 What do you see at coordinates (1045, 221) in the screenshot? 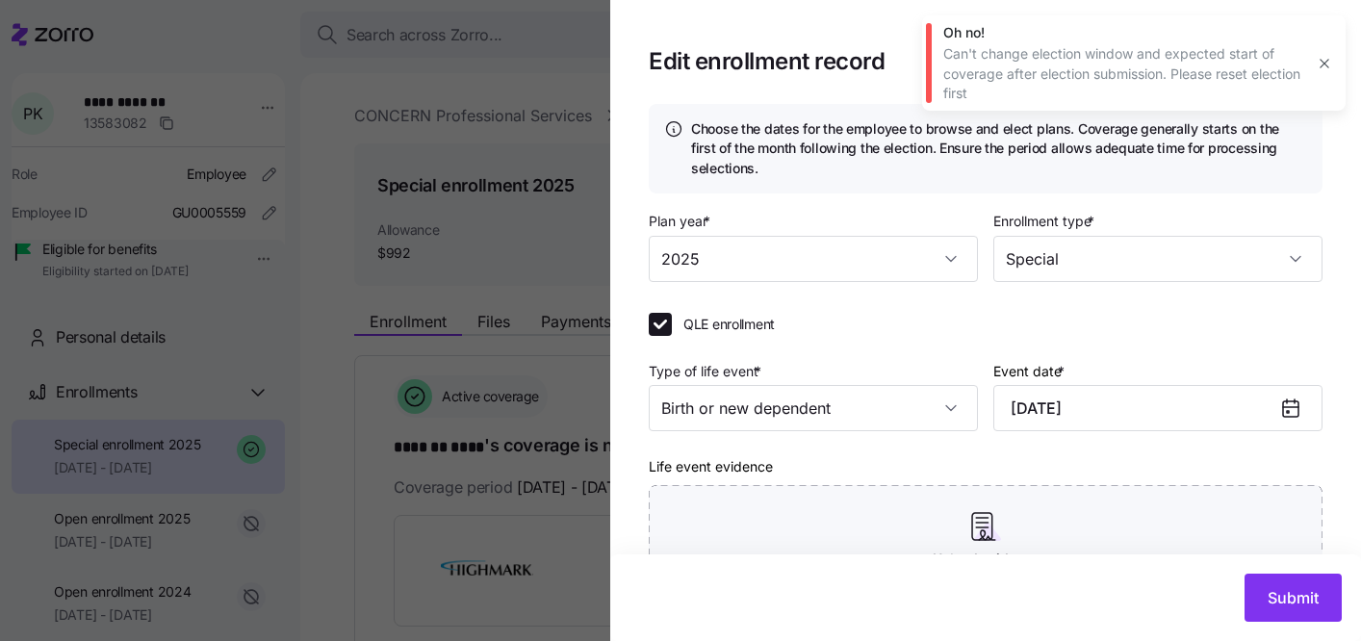
I see `label: Enrollment type` at bounding box center [1045, 221].